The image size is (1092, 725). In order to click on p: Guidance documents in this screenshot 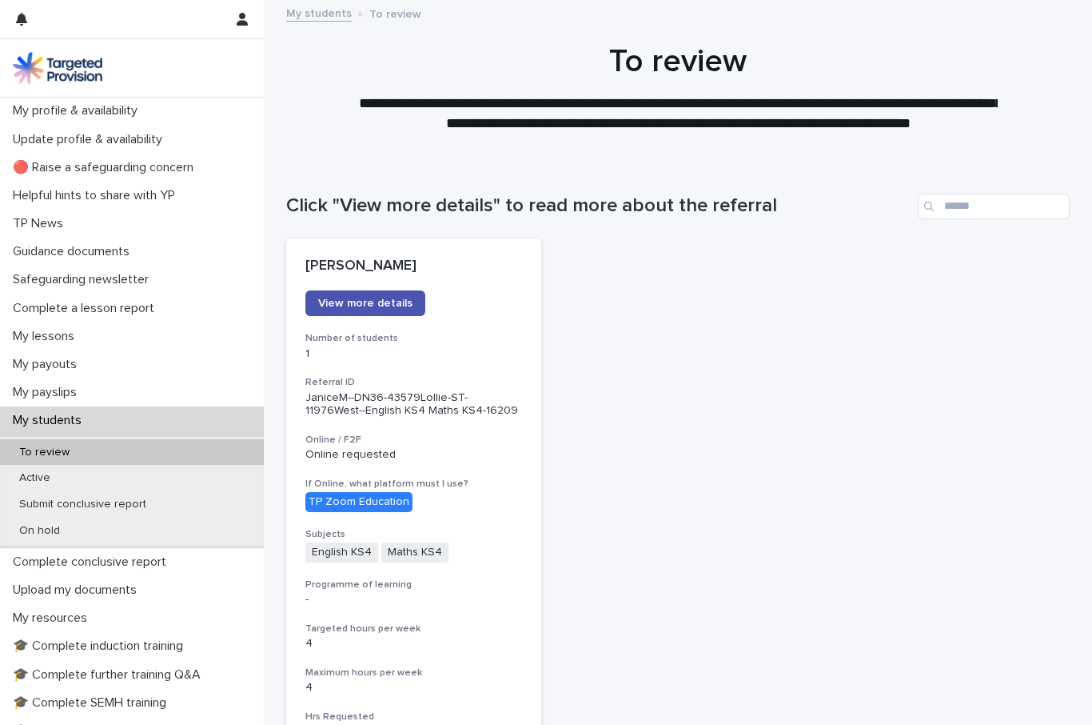, I will do `click(74, 251)`.